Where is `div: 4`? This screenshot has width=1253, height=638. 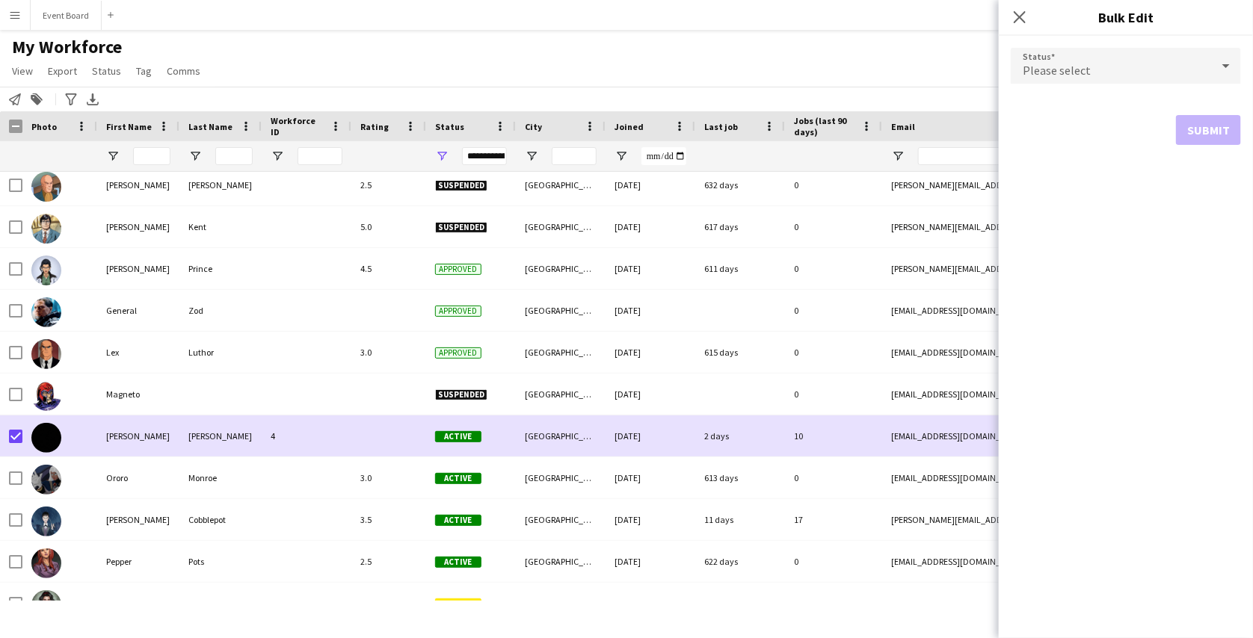
div: 4 is located at coordinates (307, 436).